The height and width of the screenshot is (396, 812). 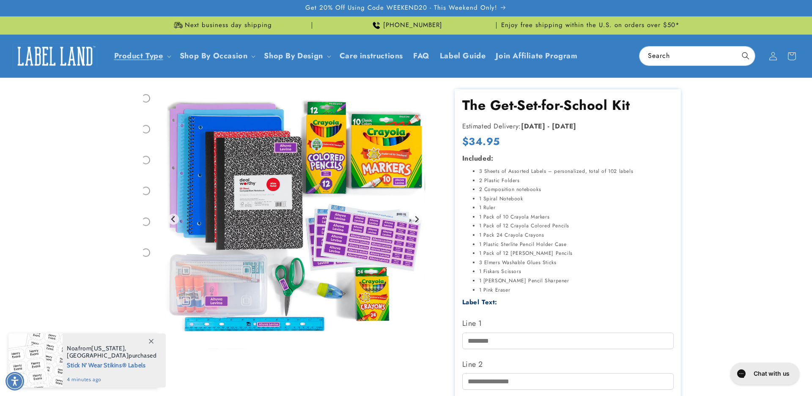 What do you see at coordinates (463, 56) in the screenshot?
I see `a: Label Guide` at bounding box center [463, 56].